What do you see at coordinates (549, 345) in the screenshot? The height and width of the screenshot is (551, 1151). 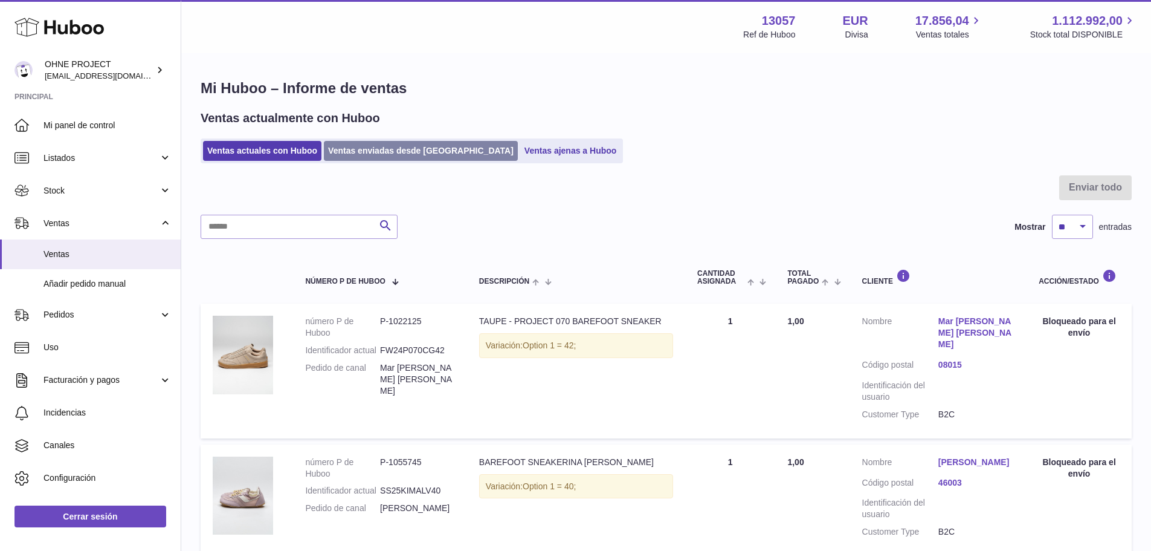 I see `span: Option 1 = 42;` at bounding box center [549, 345].